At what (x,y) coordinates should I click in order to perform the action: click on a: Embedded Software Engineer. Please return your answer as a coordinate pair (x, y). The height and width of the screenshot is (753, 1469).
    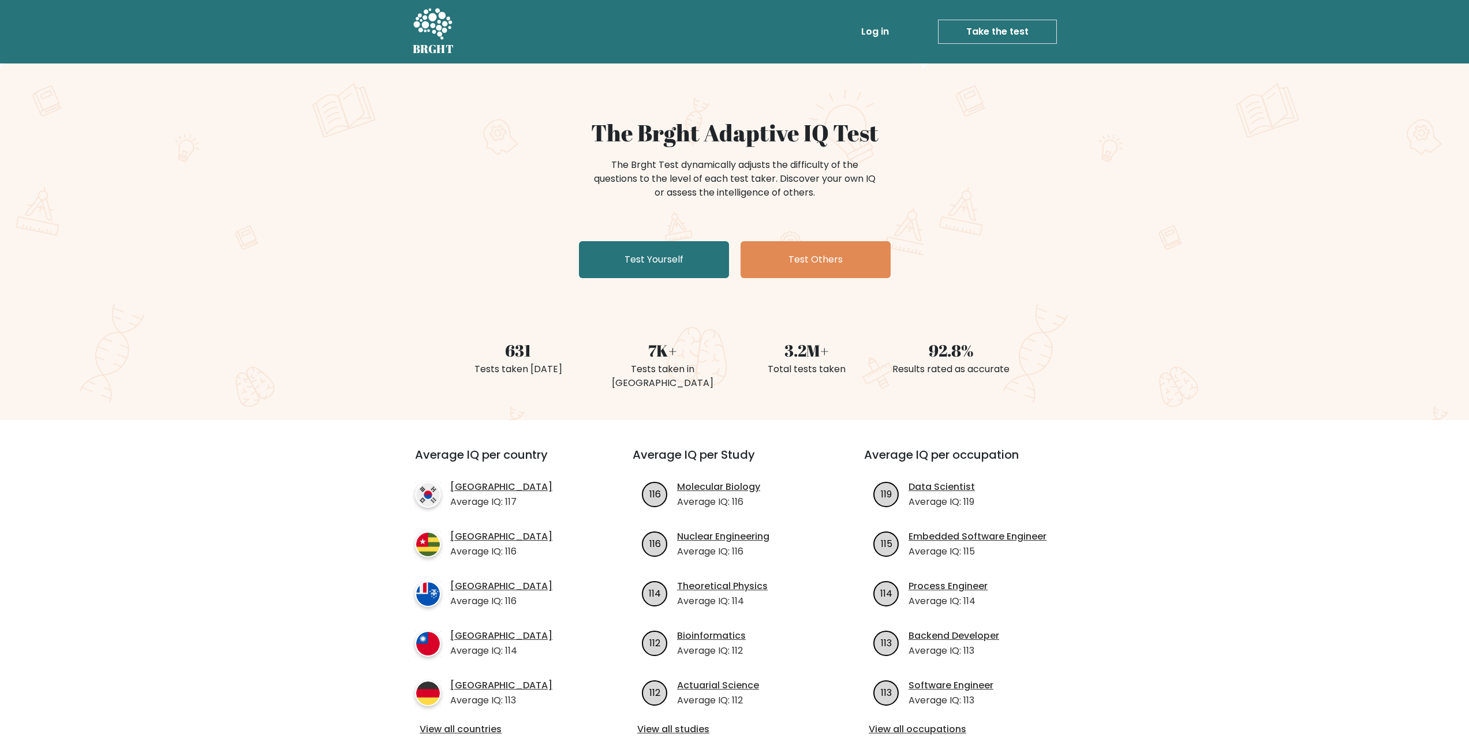
    Looking at the image, I should click on (977, 537).